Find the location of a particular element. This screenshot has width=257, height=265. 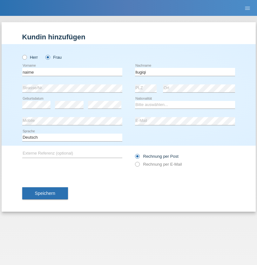

h1: Kundin hinzufügen is located at coordinates (129, 37).